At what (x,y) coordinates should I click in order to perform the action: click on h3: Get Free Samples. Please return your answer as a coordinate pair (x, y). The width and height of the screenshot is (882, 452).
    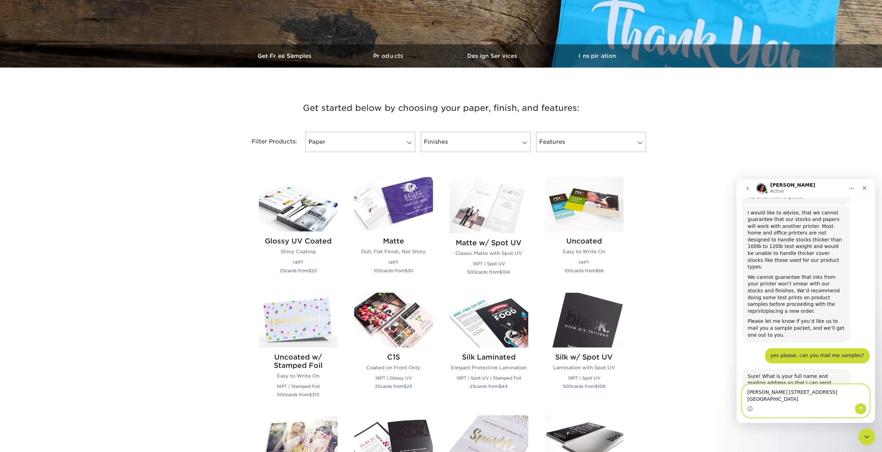
    Looking at the image, I should click on (285, 56).